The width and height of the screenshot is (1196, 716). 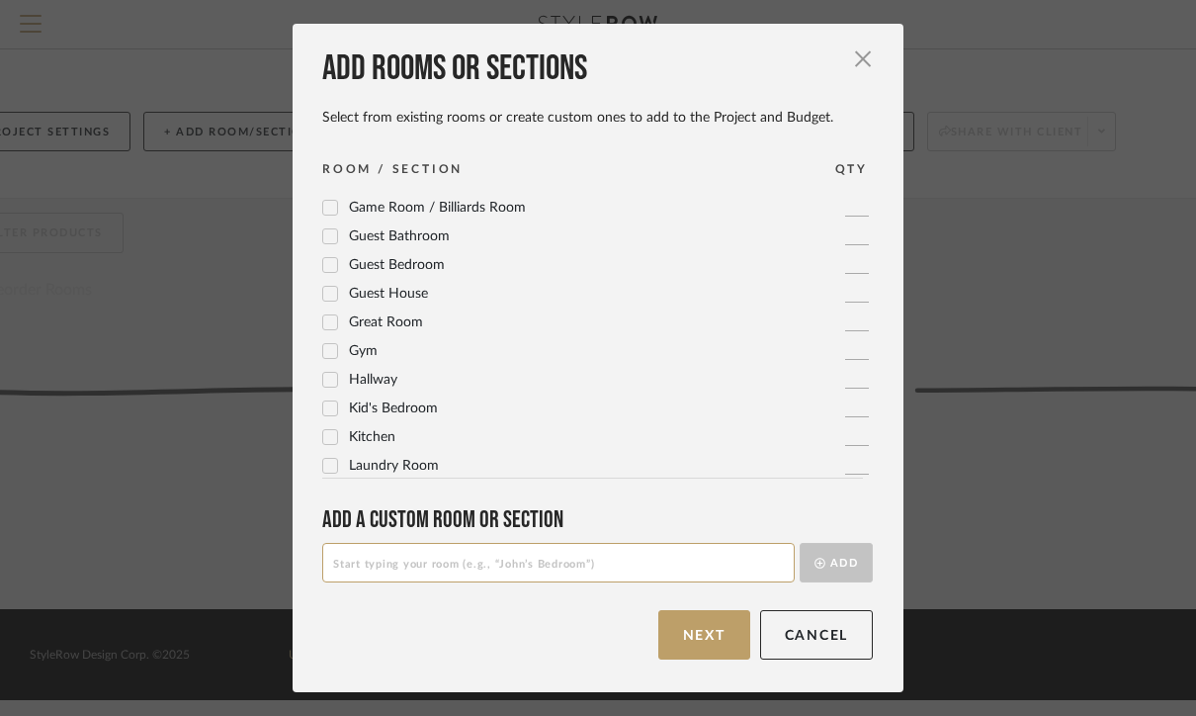 What do you see at coordinates (863, 59) in the screenshot?
I see `button: Close` at bounding box center [863, 59].